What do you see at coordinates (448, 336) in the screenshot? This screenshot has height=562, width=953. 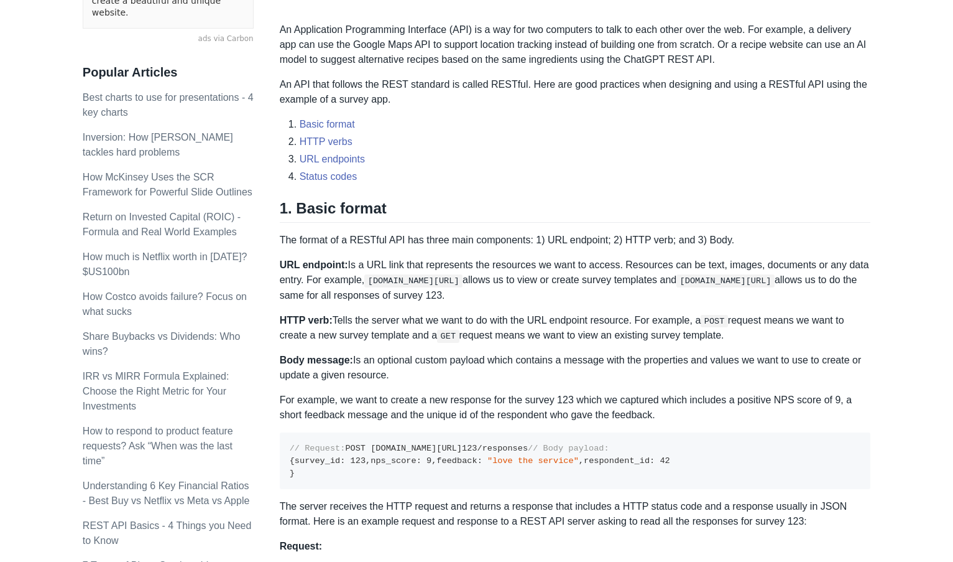 I see `code: GET` at bounding box center [448, 336].